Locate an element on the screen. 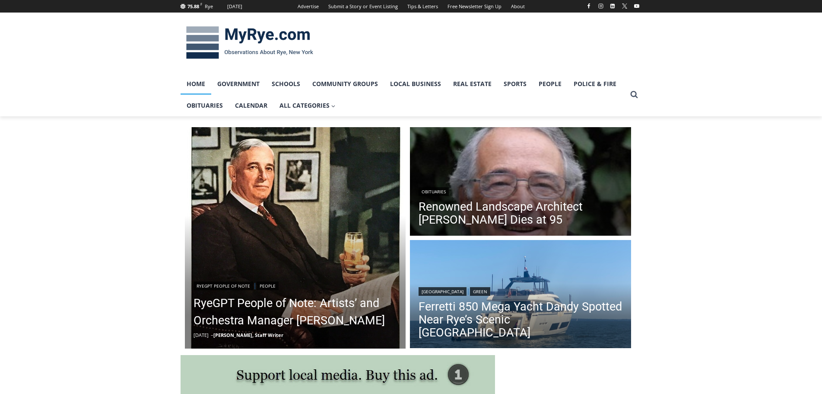 The height and width of the screenshot is (394, 822). a: YouTube is located at coordinates (637, 6).